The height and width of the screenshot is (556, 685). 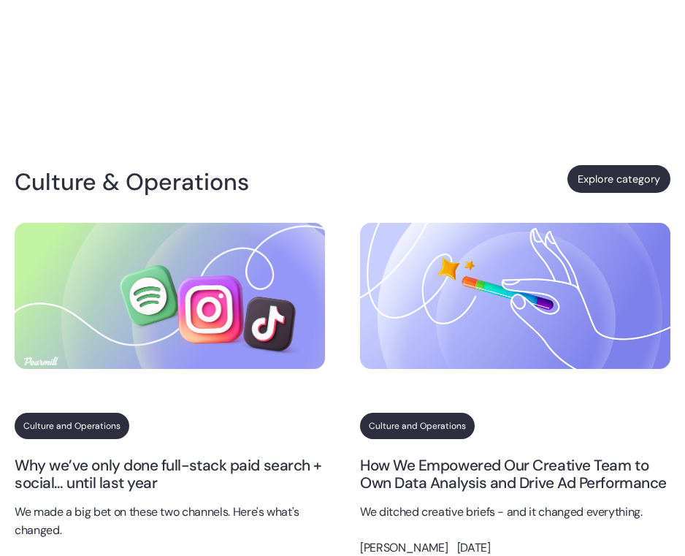 I want to click on p: We made a big bet on these two channels. Here's what's changed., so click(x=169, y=522).